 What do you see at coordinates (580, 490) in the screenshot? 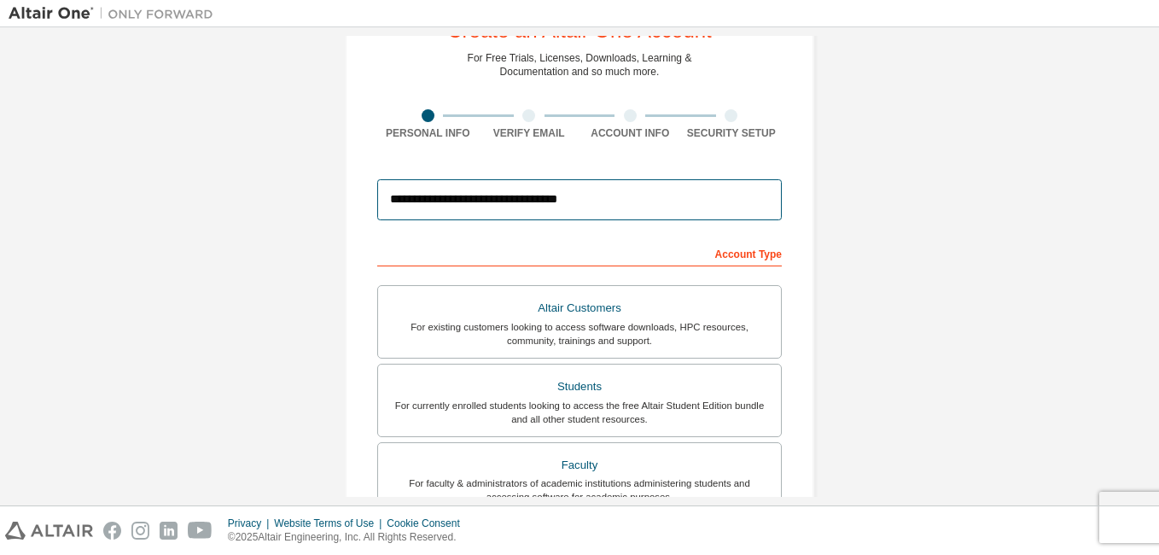
I see `div: For faculty & administrators of academic institutions administering students and accessing softwa...` at bounding box center [580, 490].